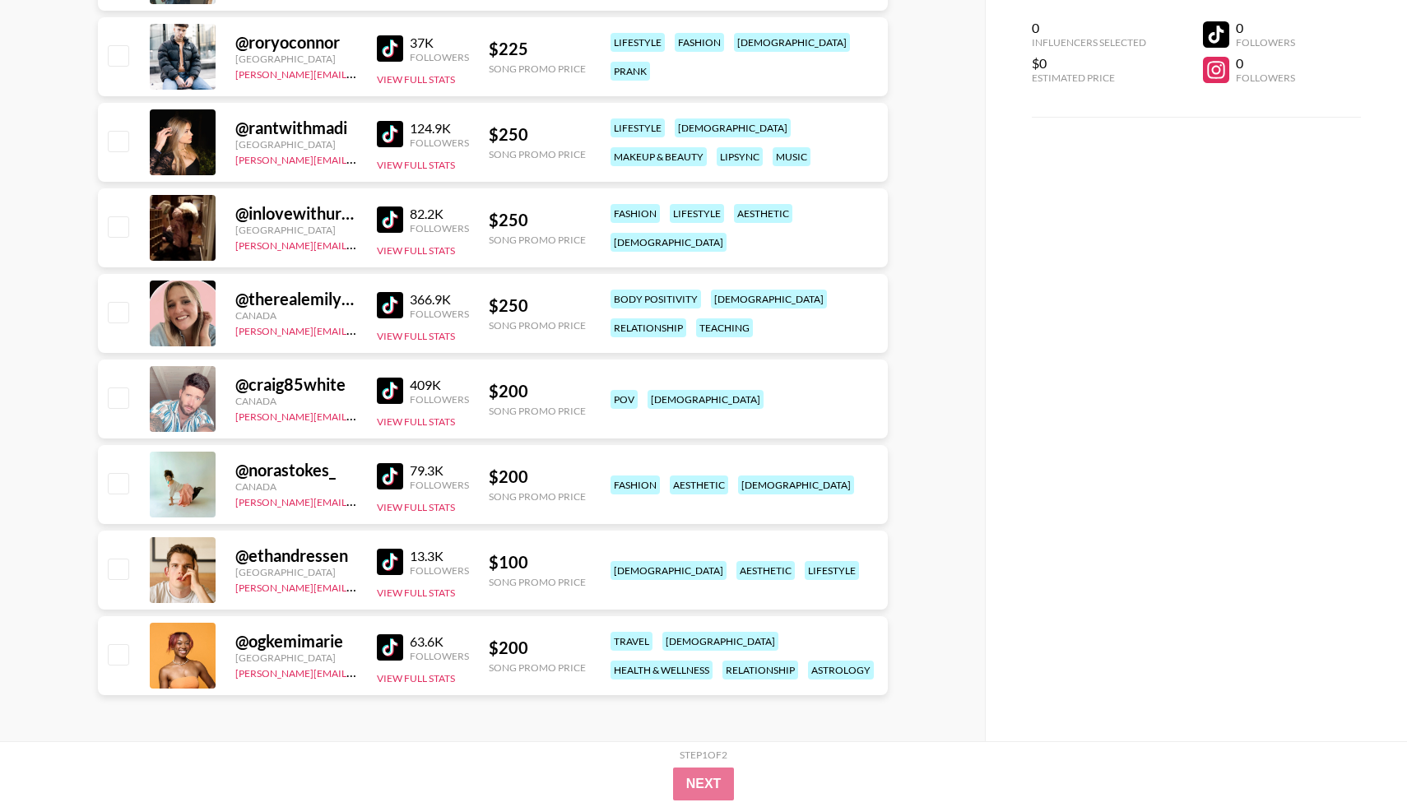 This screenshot has height=807, width=1407. Describe the element at coordinates (440, 556) in the screenshot. I see `div: 13.3K` at that location.